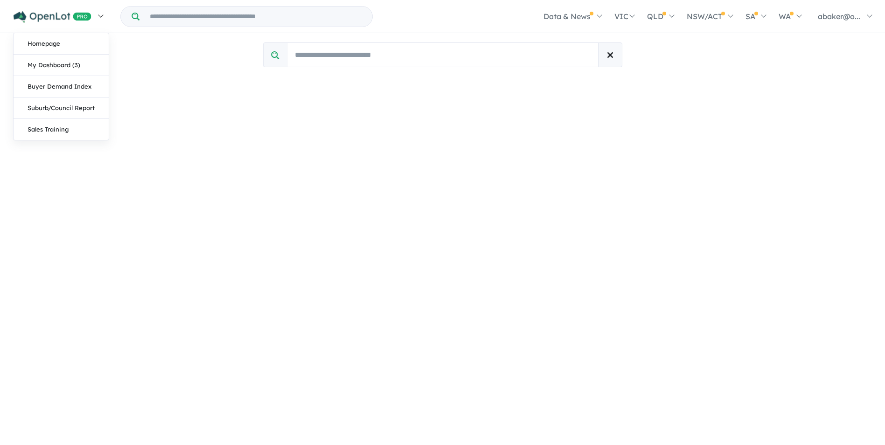  I want to click on input: Try estate name, suburb, builder or developer, so click(256, 16).